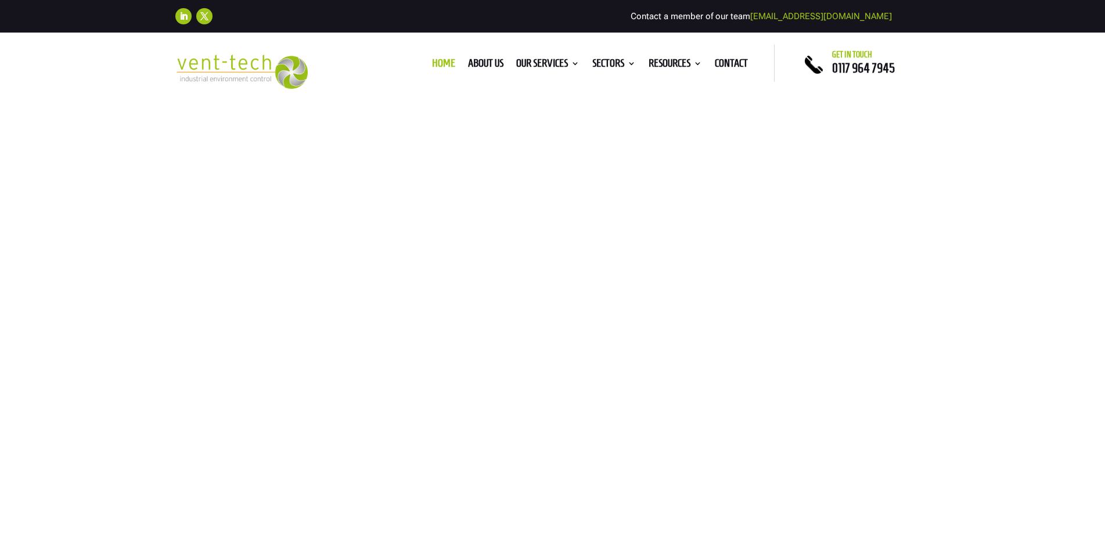 This screenshot has height=553, width=1105. I want to click on span: Contact a member of our team, so click(761, 16).